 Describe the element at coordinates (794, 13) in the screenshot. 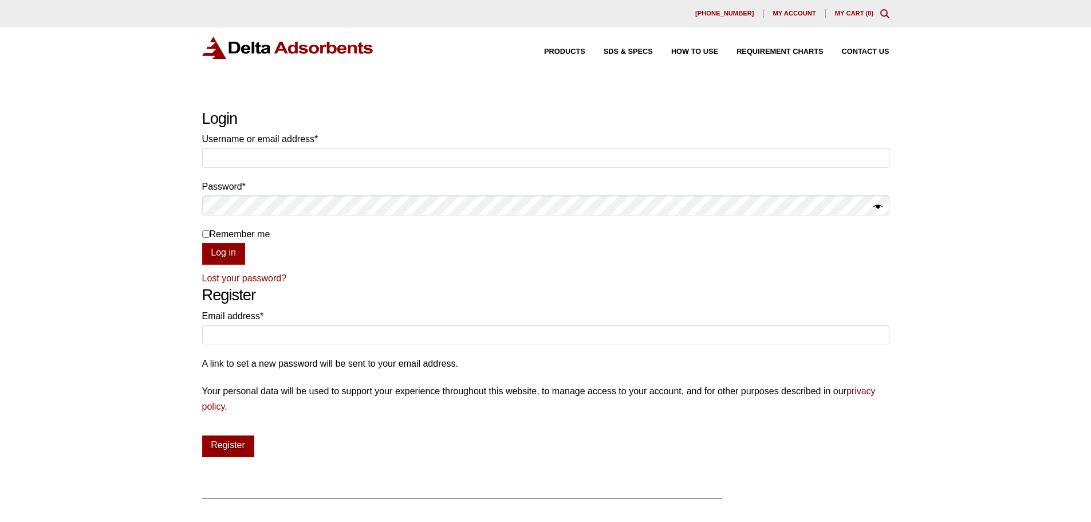

I see `span: My account` at that location.